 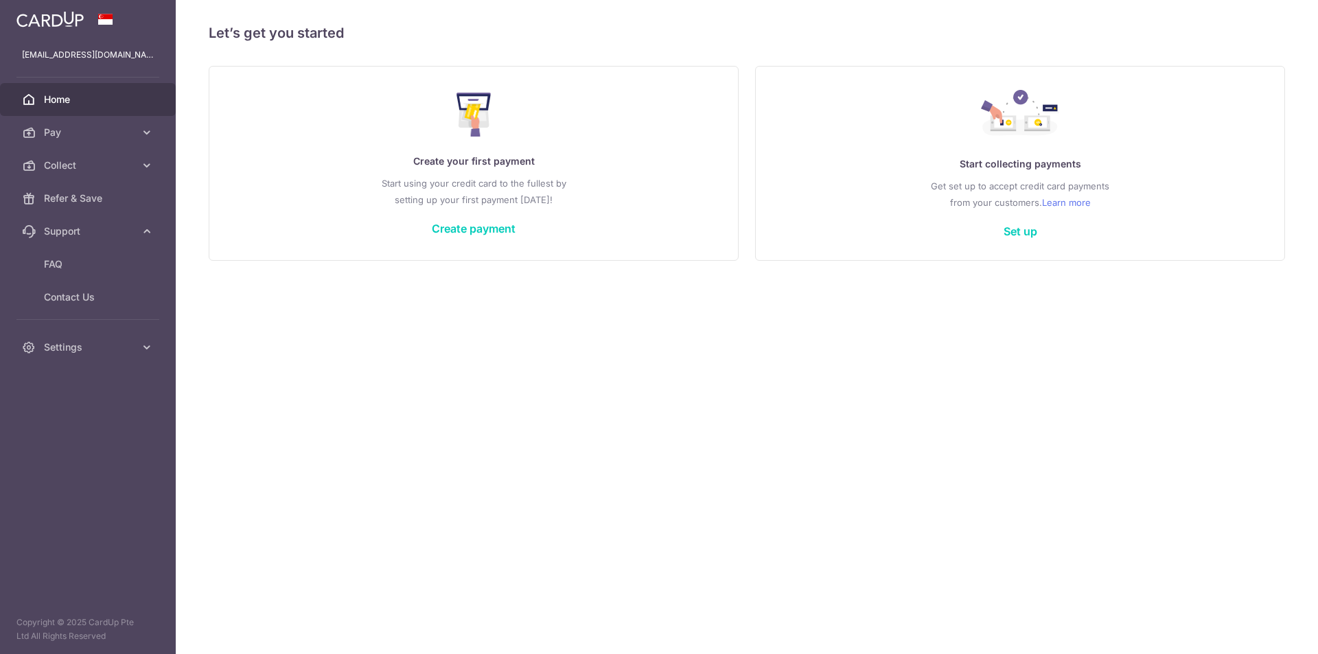 I want to click on img: CardUp, so click(x=50, y=19).